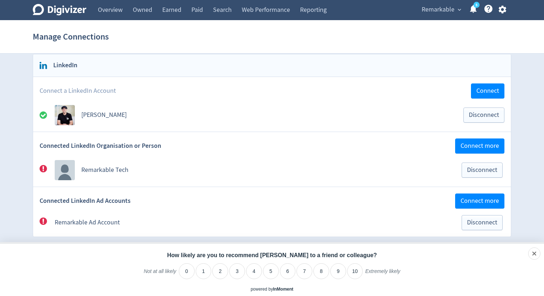 The width and height of the screenshot is (544, 296). I want to click on label: Extremely likely, so click(382, 274).